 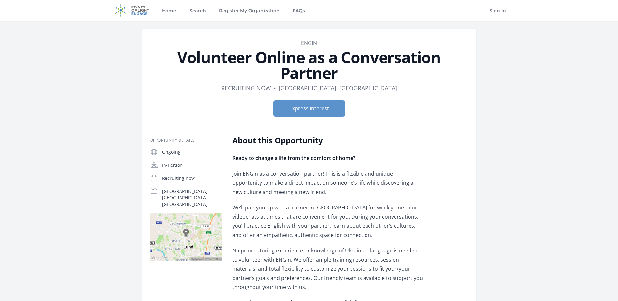 I want to click on p: Join ENGin as a conversation partner! This is a flexible and unique opportunity to make a direct ..., so click(x=327, y=183).